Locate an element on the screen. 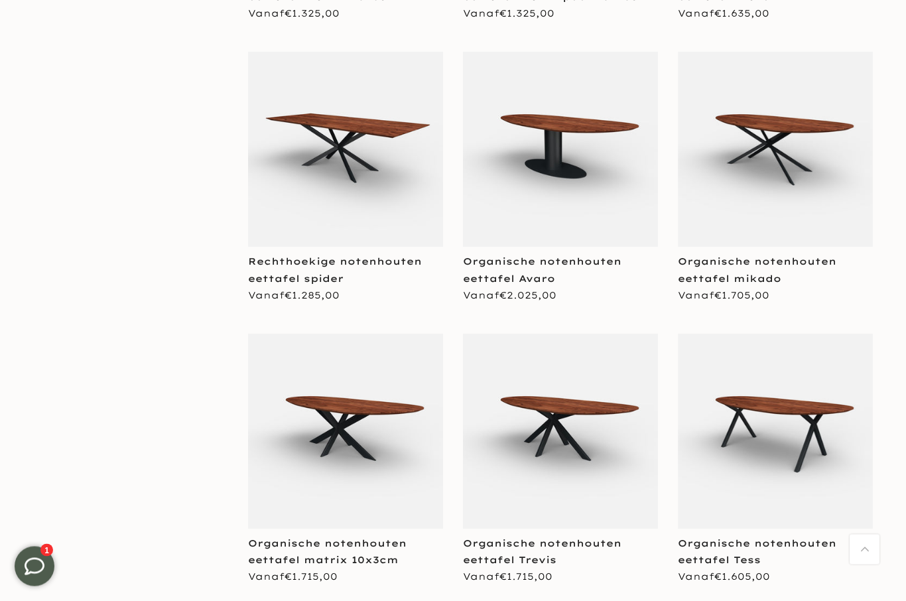 This screenshot has height=601, width=906. a: Organische notenhouten eettafel Avaro is located at coordinates (542, 270).